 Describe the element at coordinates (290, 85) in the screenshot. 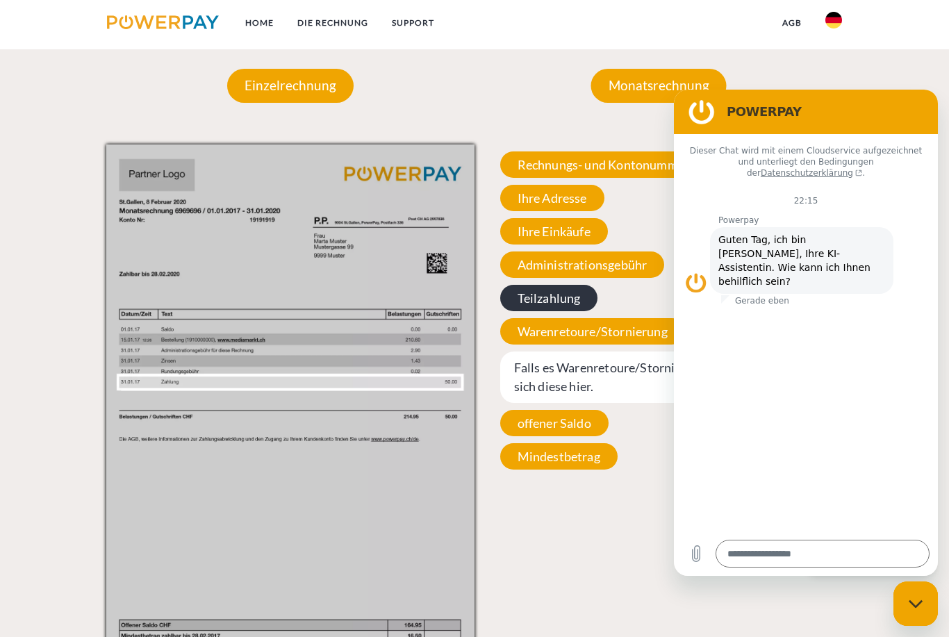

I see `p: Einzelrechnung` at that location.